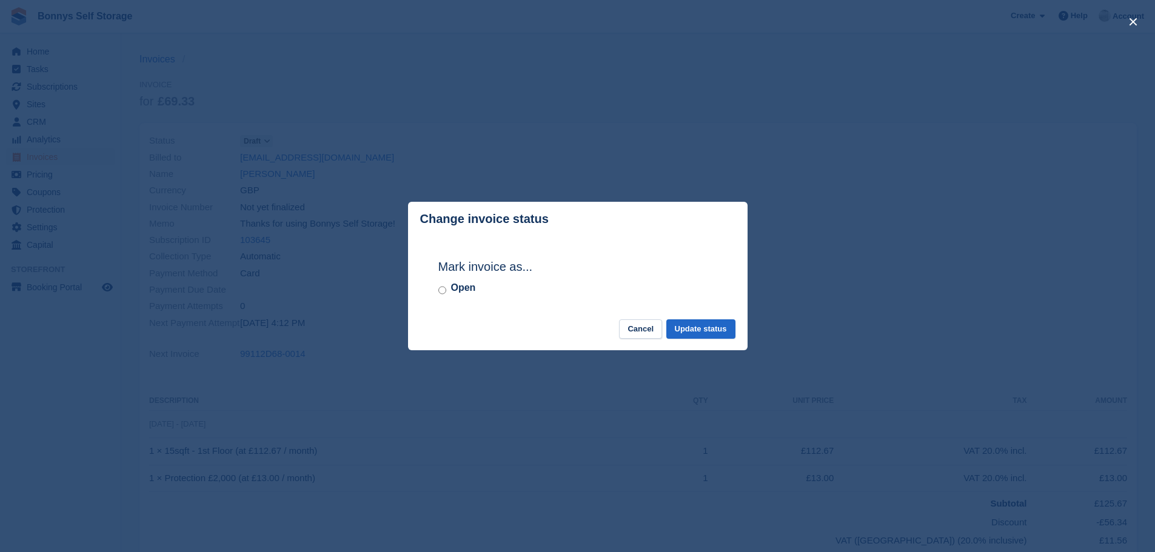  Describe the element at coordinates (578, 267) in the screenshot. I see `h2: Mark invoice as...` at that location.